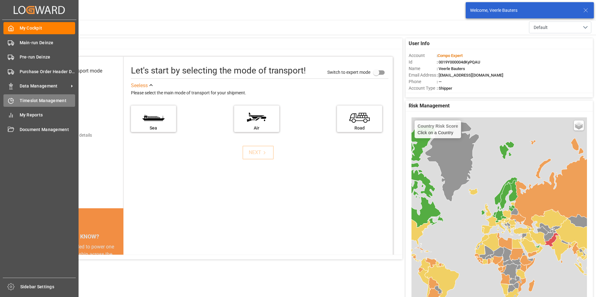  What do you see at coordinates (458, 62) in the screenshot?
I see `span: : 0019Y000004dKyPQAU` at bounding box center [458, 62].